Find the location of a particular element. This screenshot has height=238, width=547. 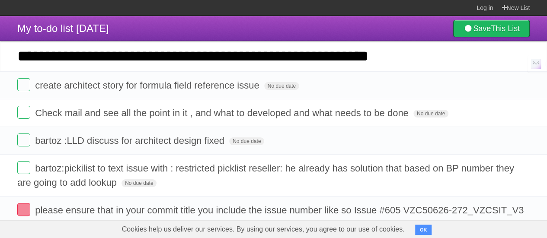

span: Check mail and see all the point in it , and what to developed and what needs to be done is located at coordinates (223, 113).